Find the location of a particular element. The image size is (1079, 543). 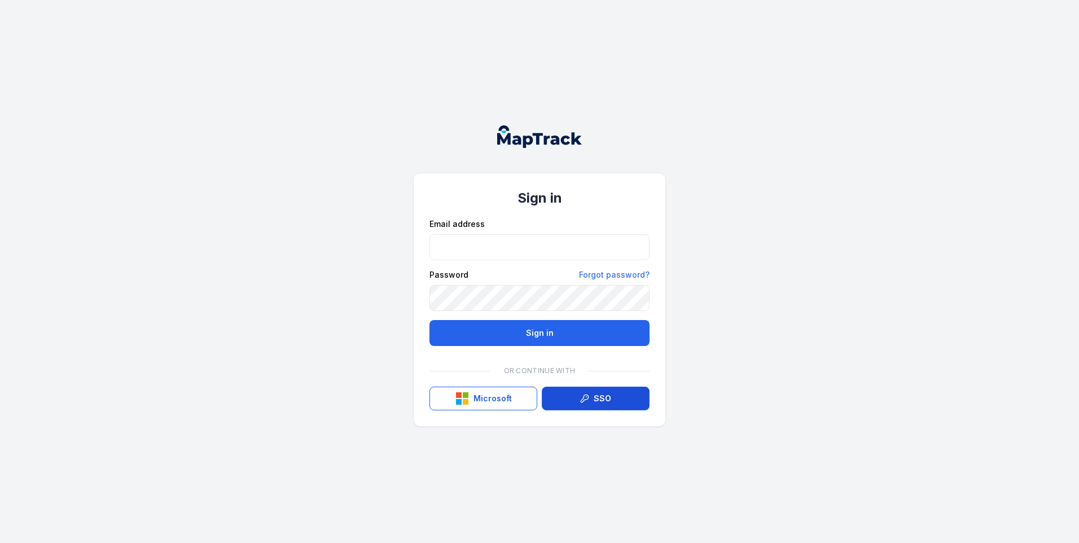

a: Forgot password? is located at coordinates (614, 275).